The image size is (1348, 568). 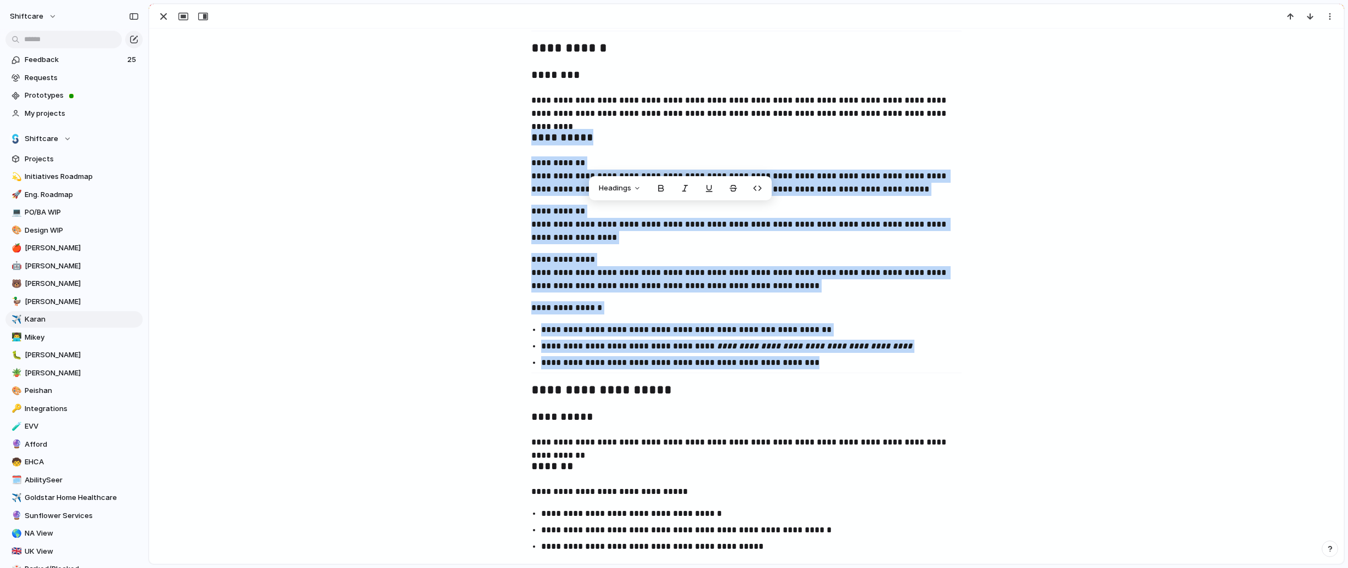 What do you see at coordinates (74, 480) in the screenshot?
I see `div: 🗓️AbilitySeer` at bounding box center [74, 480].